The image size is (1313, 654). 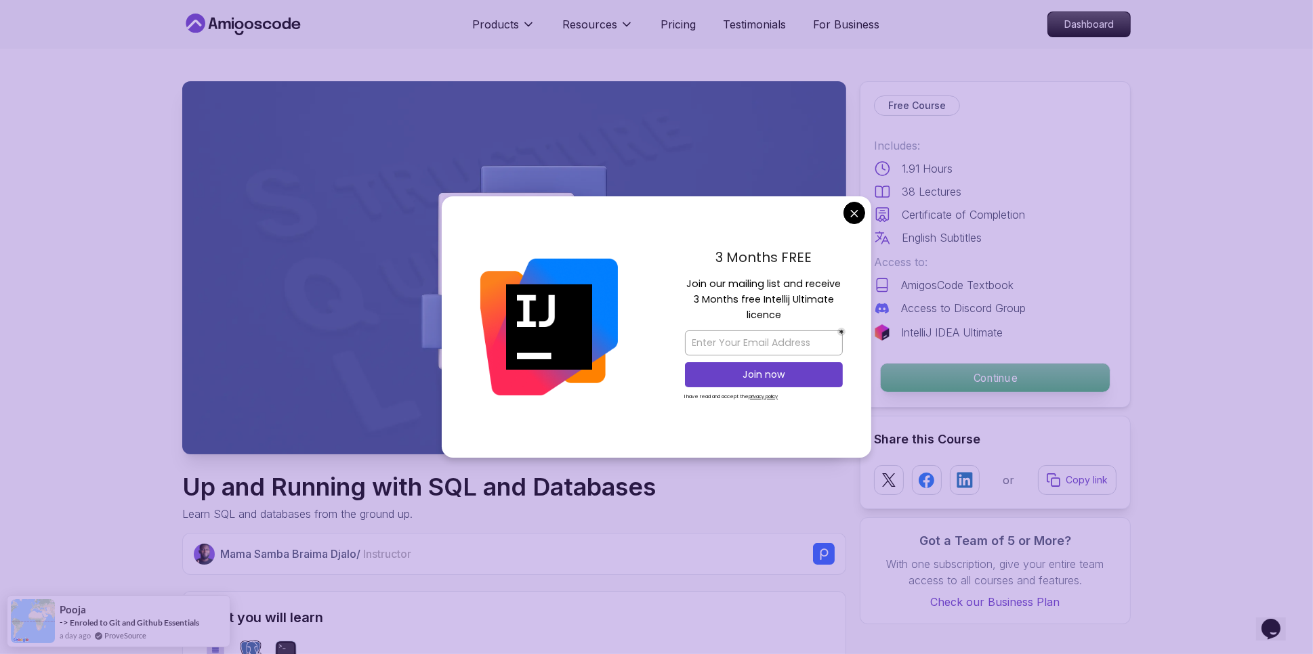 I want to click on p: Dashboard, so click(x=1088, y=24).